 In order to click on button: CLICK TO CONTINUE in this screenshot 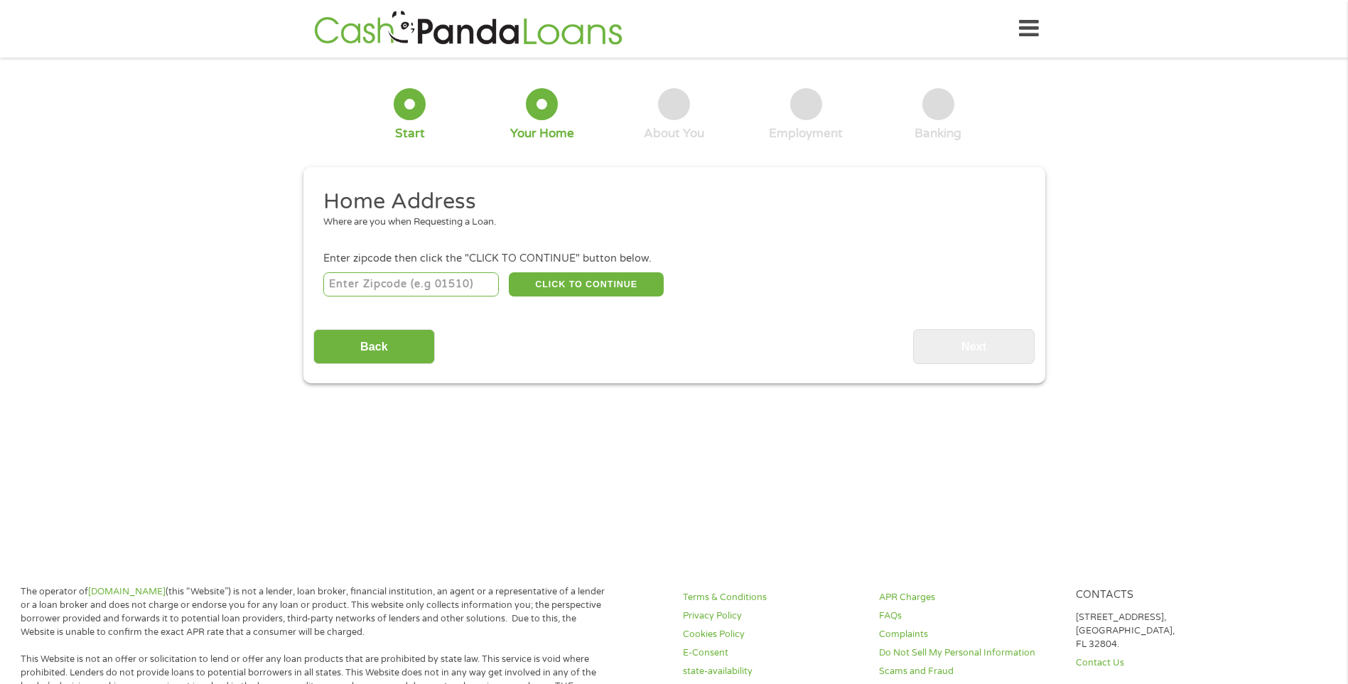, I will do `click(586, 284)`.